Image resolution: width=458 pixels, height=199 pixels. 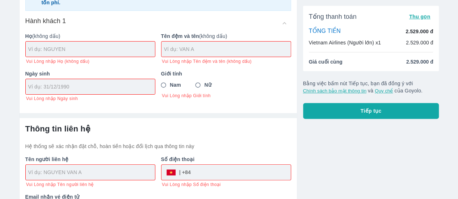 I want to click on span: Thu gọn, so click(x=420, y=17).